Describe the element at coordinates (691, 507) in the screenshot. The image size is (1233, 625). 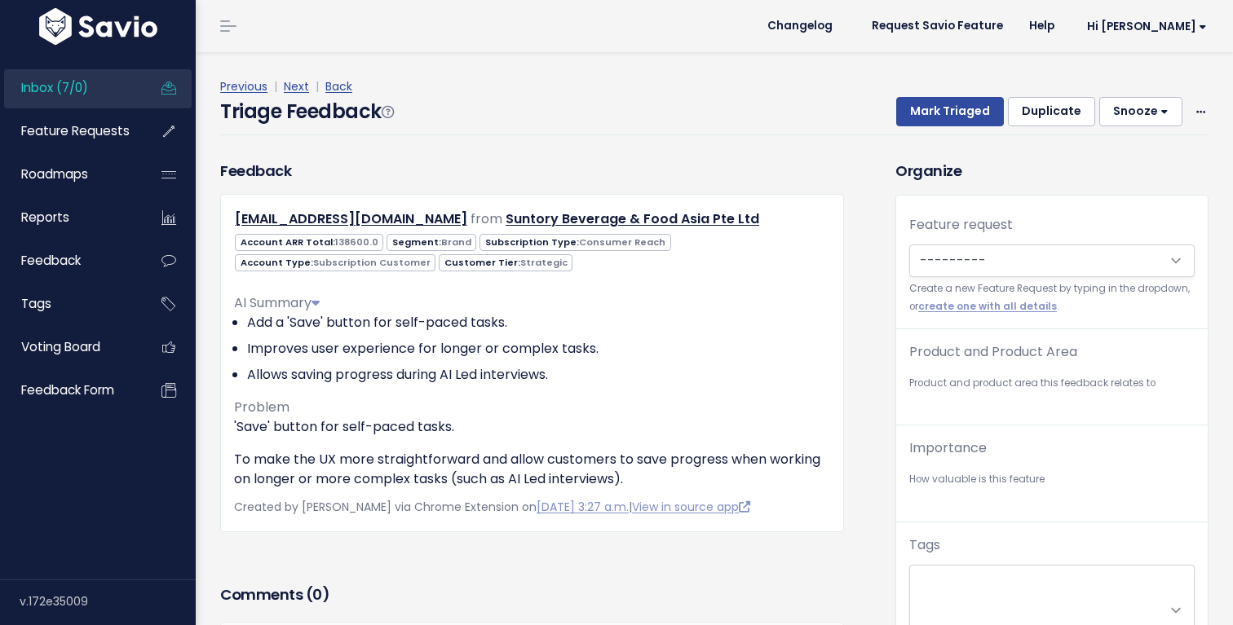
I see `a: View in source app` at that location.